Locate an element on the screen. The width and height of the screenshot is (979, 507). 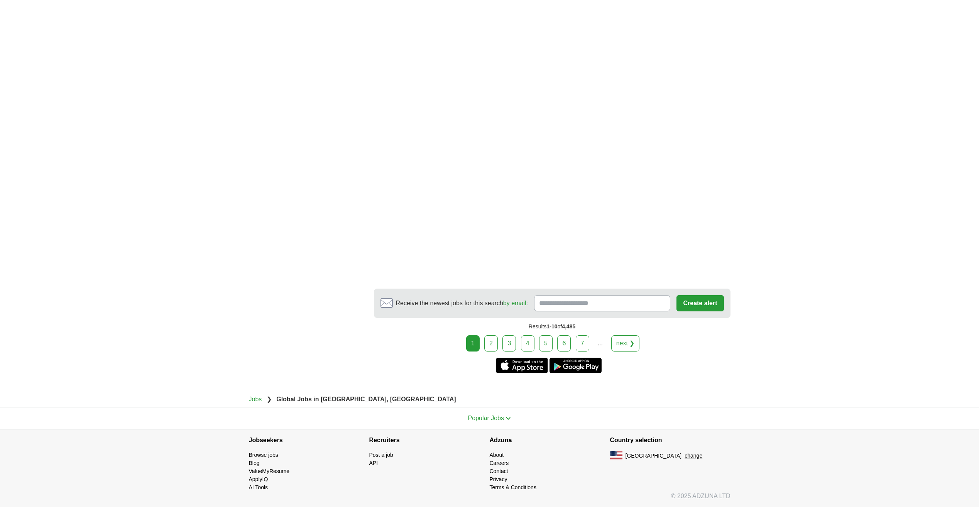
h4: Country selection is located at coordinates (670, 440).